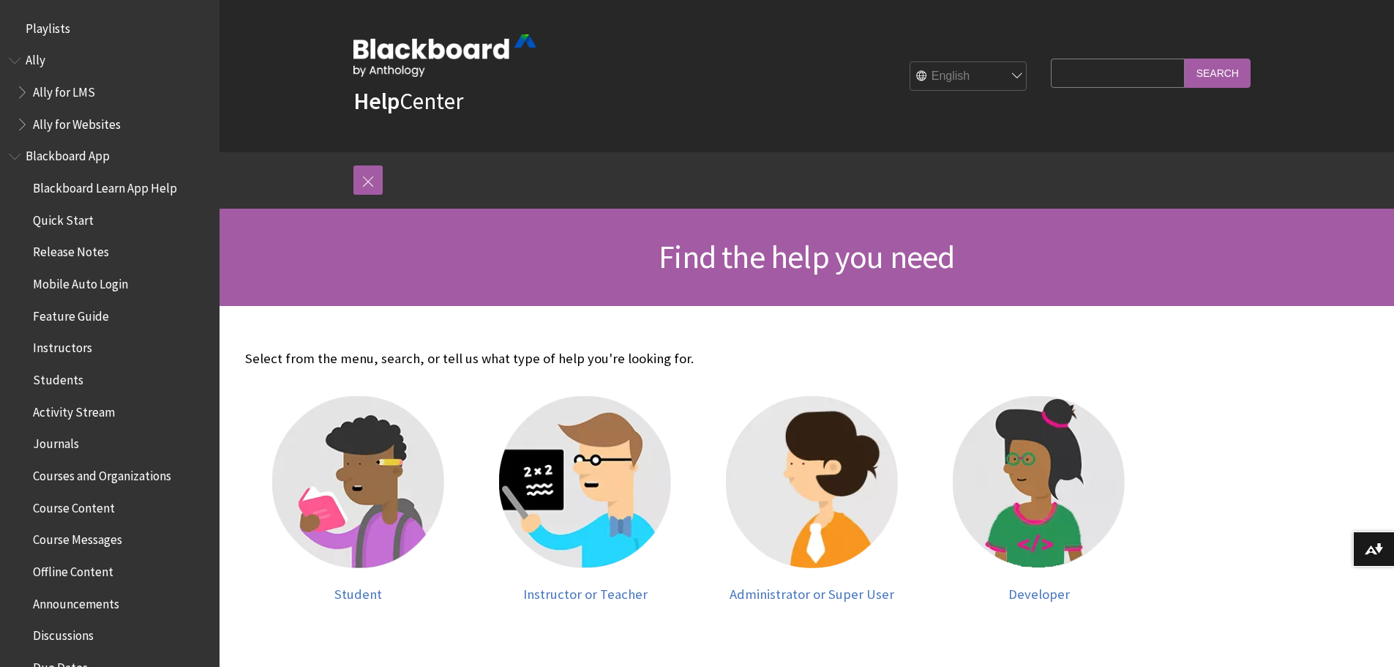 The height and width of the screenshot is (667, 1394). Describe the element at coordinates (110, 29) in the screenshot. I see `nav: Book outline for Playlists` at that location.